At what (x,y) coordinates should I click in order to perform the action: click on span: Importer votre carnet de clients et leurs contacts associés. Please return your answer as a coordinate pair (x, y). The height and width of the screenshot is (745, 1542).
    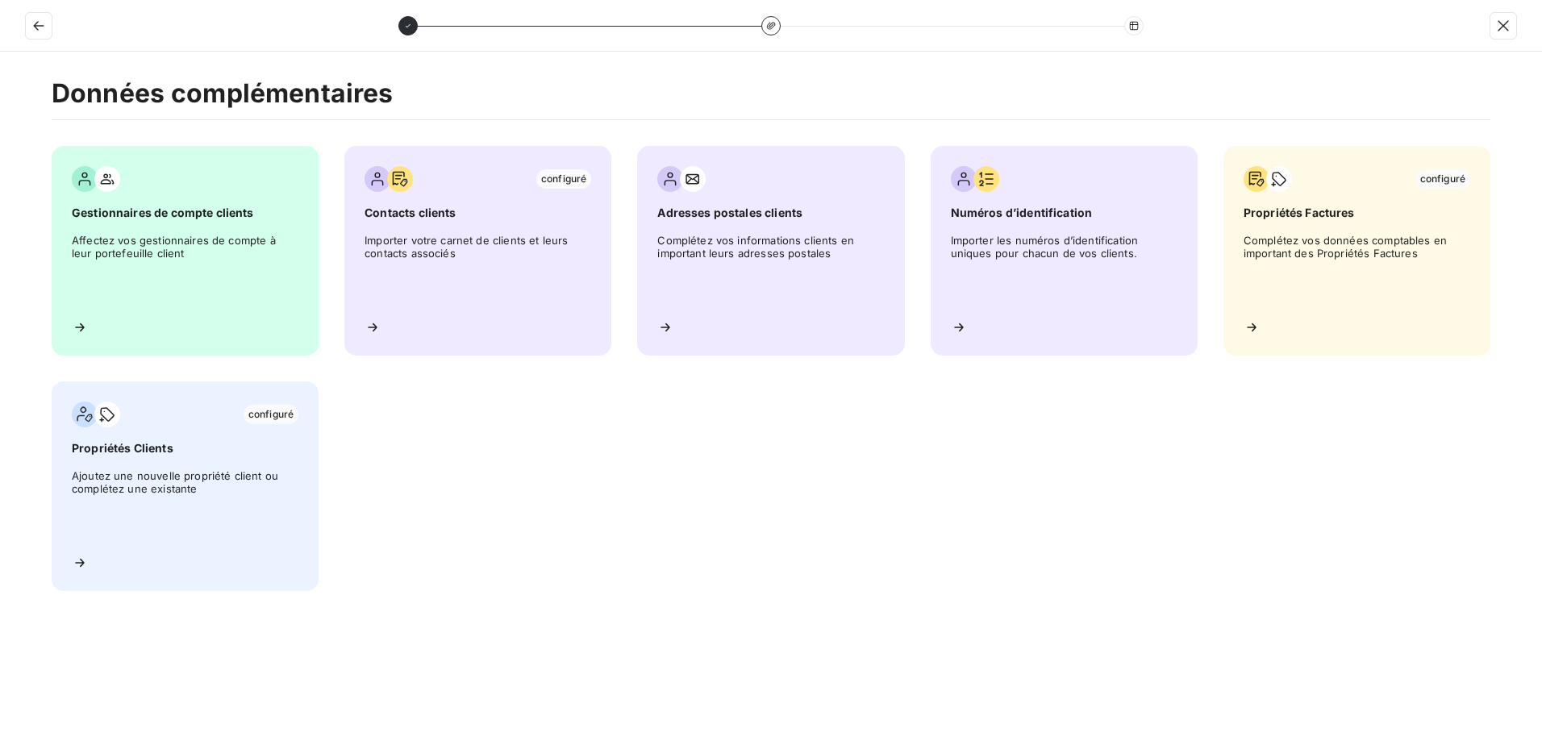
    Looking at the image, I should click on (477, 270).